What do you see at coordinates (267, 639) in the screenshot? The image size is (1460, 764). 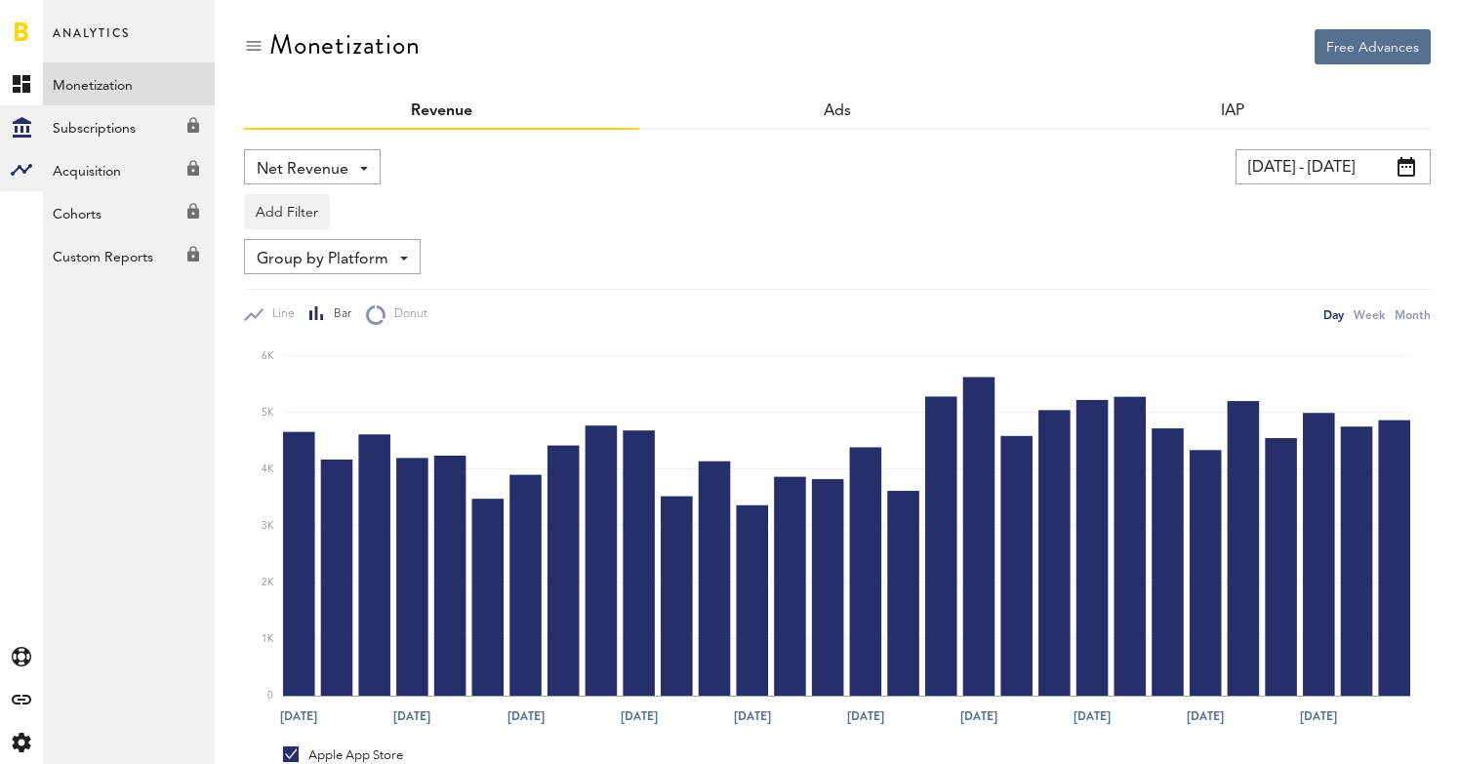 I see `text: 1K` at bounding box center [267, 639].